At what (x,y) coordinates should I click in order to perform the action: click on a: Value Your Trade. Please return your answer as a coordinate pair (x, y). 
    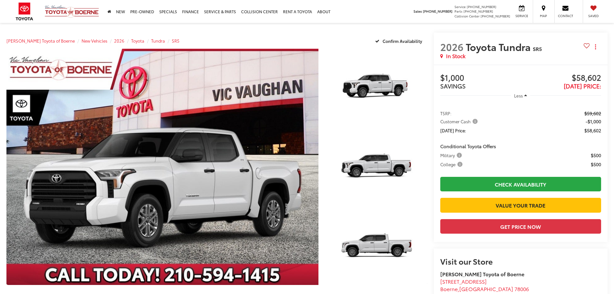
    Looking at the image, I should click on (521, 205).